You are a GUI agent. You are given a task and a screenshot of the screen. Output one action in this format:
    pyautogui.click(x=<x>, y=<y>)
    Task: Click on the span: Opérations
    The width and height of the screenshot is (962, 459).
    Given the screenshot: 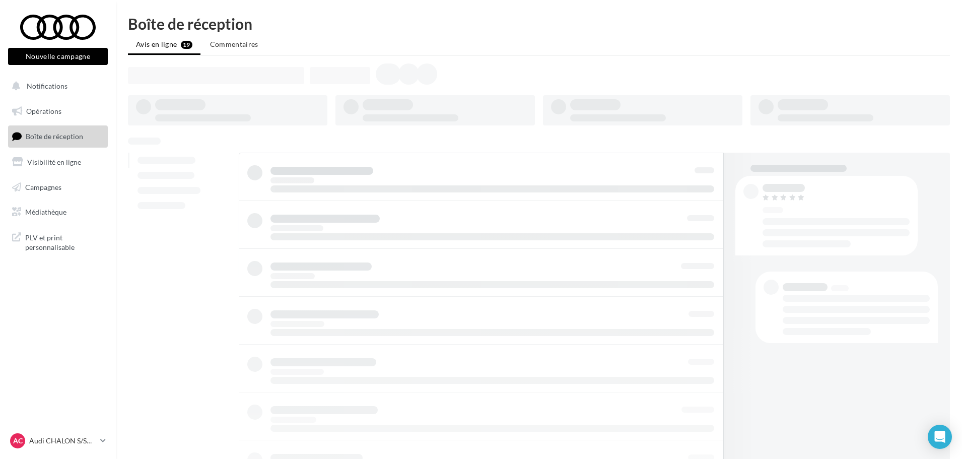 What is the action you would take?
    pyautogui.click(x=44, y=111)
    